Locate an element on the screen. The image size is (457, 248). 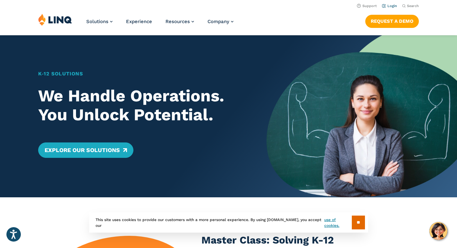
button: Hello, have a question? Let’s chat. is located at coordinates (439, 231).